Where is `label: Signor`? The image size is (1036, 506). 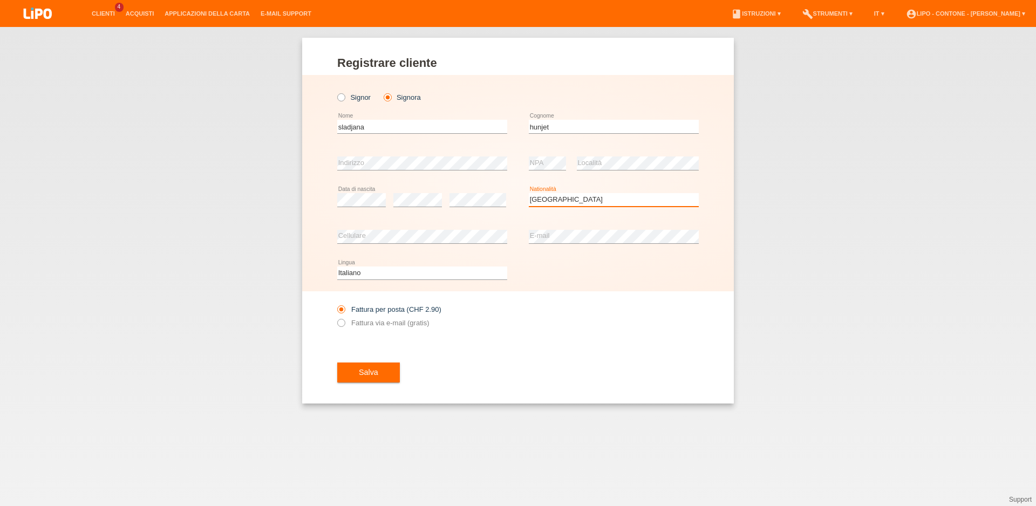 label: Signor is located at coordinates (354, 97).